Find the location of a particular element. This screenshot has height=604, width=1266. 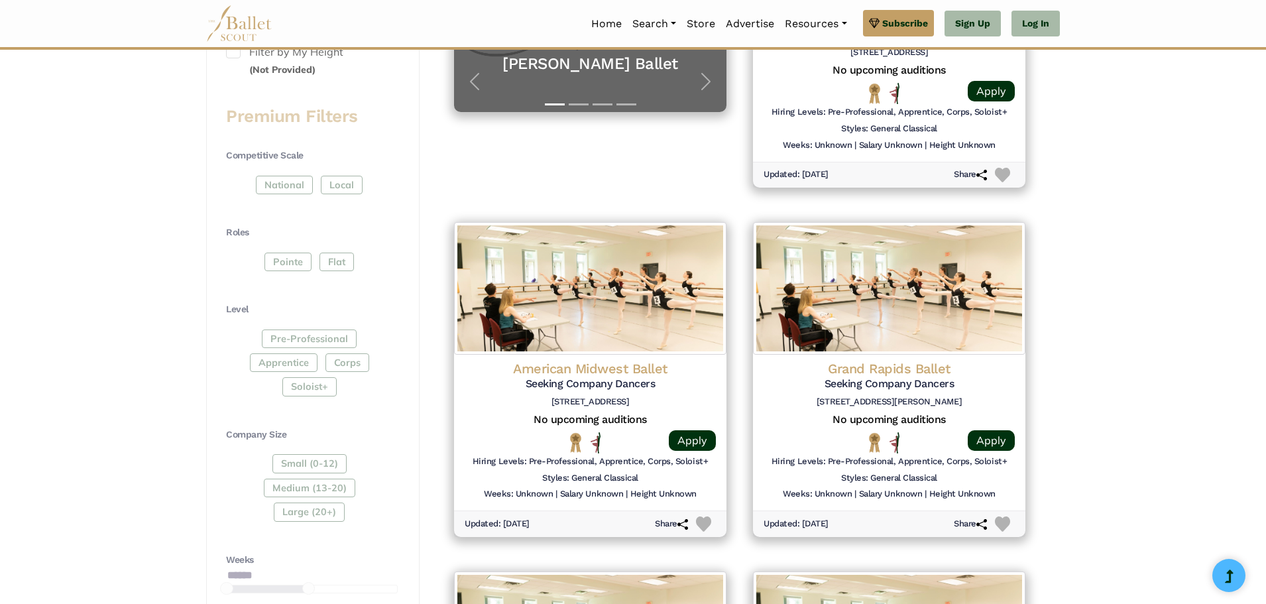

h4: Level is located at coordinates (311, 309).